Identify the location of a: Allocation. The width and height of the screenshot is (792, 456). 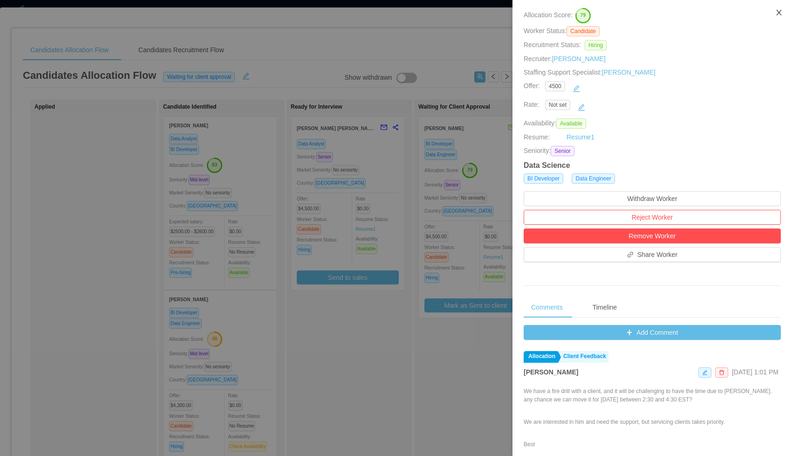
(541, 357).